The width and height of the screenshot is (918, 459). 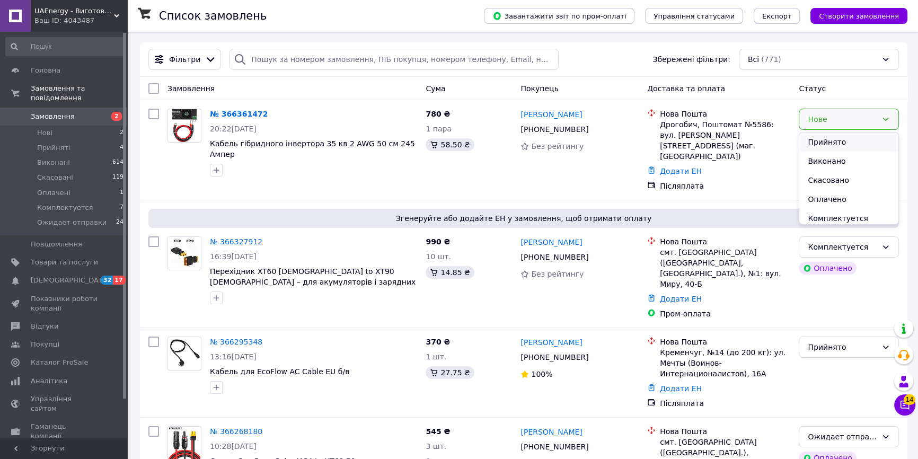 What do you see at coordinates (64, 304) in the screenshot?
I see `span: Показники роботи компанії` at bounding box center [64, 304].